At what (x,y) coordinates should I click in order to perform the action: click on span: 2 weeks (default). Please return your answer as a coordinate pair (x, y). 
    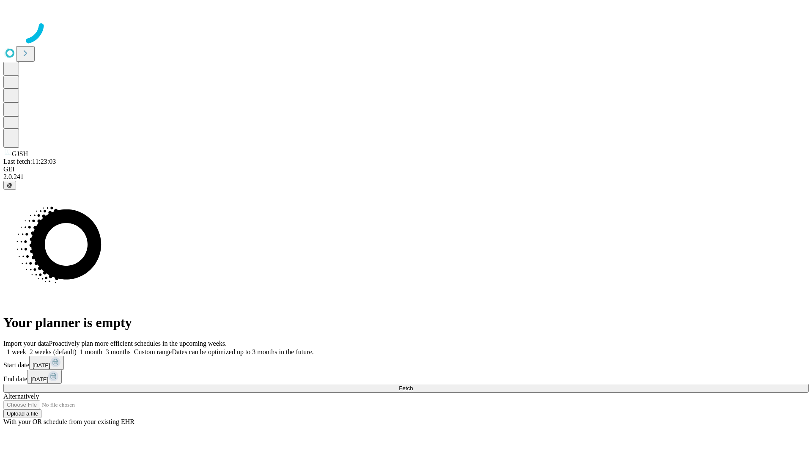
    Looking at the image, I should click on (53, 351).